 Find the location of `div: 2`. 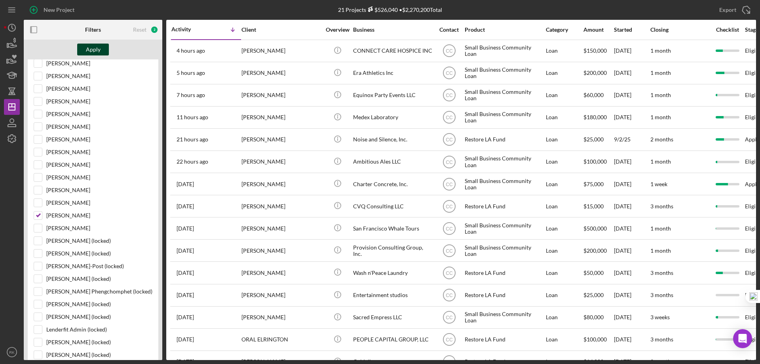

div: 2 is located at coordinates (154, 30).